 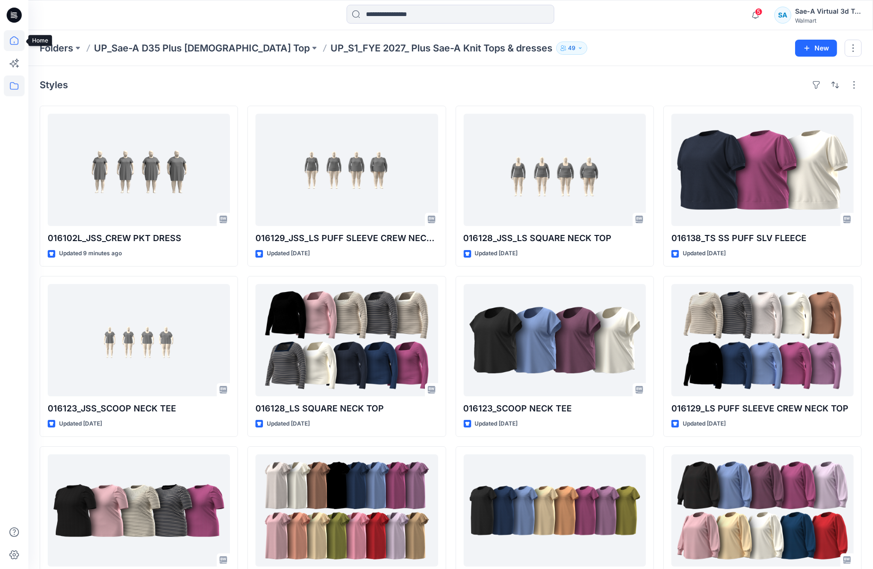 What do you see at coordinates (572, 48) in the screenshot?
I see `p: 49` at bounding box center [572, 48].